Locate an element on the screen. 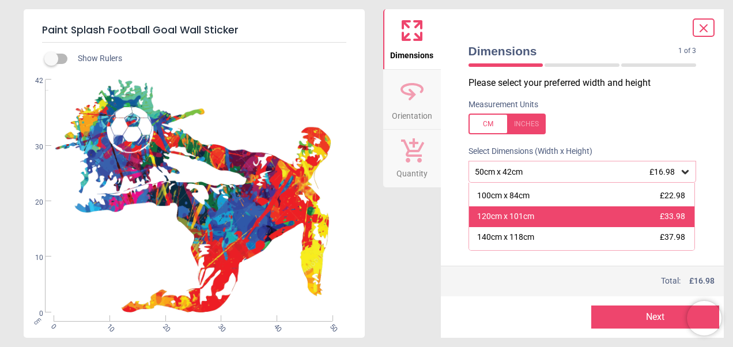 The image size is (733, 347). label: Select Dimensions (Width x Height) is located at coordinates (525, 152).